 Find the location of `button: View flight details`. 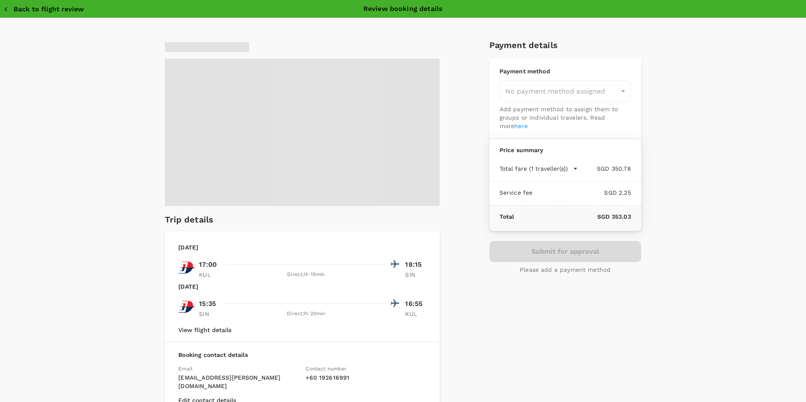

button: View flight details is located at coordinates (205, 330).